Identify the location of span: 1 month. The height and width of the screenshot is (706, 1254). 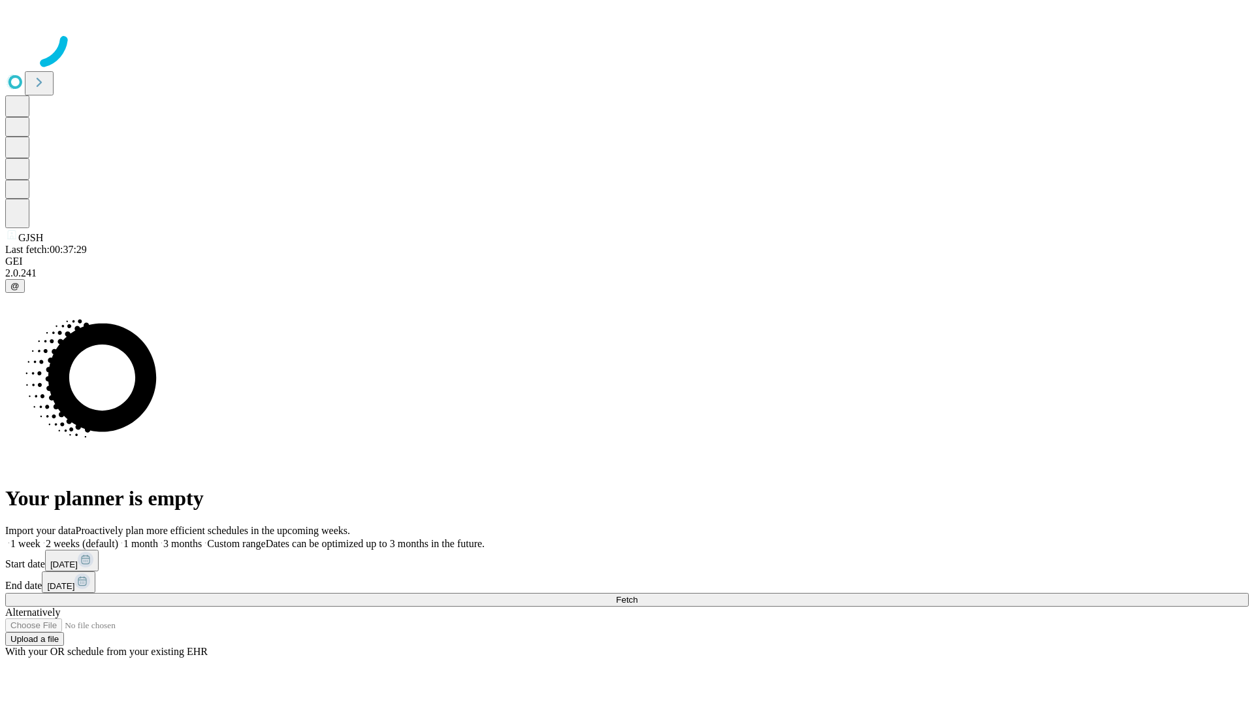
(140, 543).